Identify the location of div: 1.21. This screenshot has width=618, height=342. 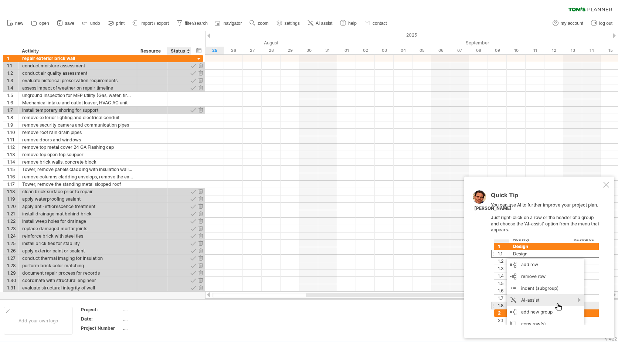
(13, 213).